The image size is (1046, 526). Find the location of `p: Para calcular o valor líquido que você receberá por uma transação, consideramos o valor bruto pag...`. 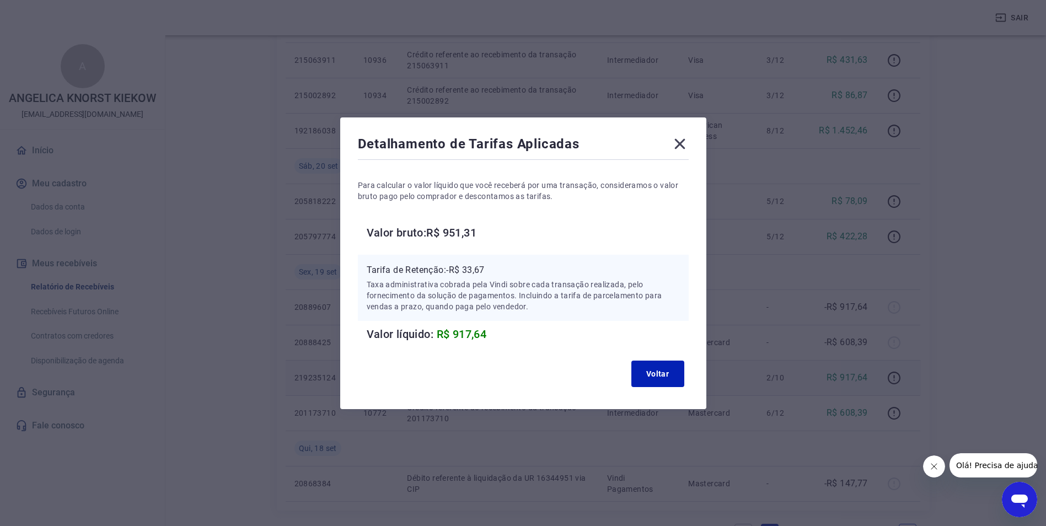

p: Para calcular o valor líquido que você receberá por uma transação, consideramos o valor bruto pag... is located at coordinates (523, 191).